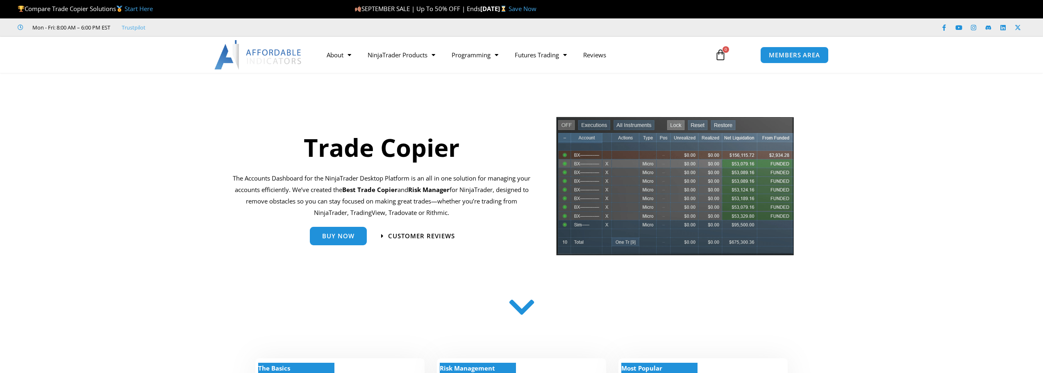 The height and width of the screenshot is (373, 1043). I want to click on a: MEMBERS AREA, so click(794, 55).